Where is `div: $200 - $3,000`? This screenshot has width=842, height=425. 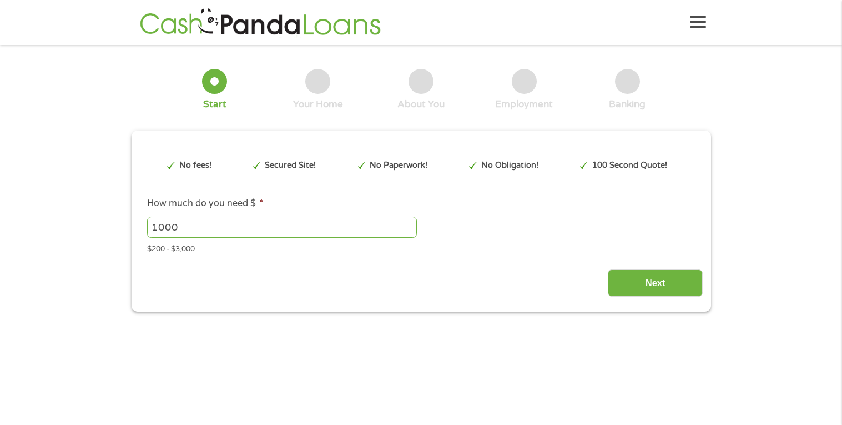 div: $200 - $3,000 is located at coordinates (421, 247).